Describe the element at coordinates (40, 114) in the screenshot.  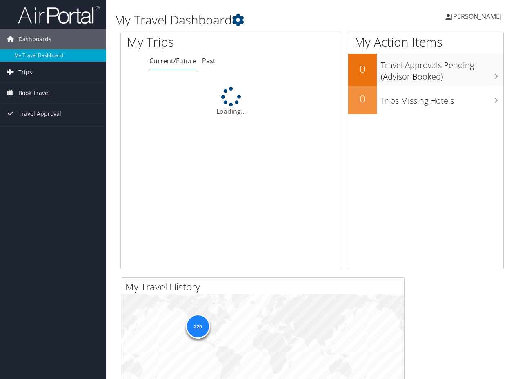
I see `span: Travel Approval` at that location.